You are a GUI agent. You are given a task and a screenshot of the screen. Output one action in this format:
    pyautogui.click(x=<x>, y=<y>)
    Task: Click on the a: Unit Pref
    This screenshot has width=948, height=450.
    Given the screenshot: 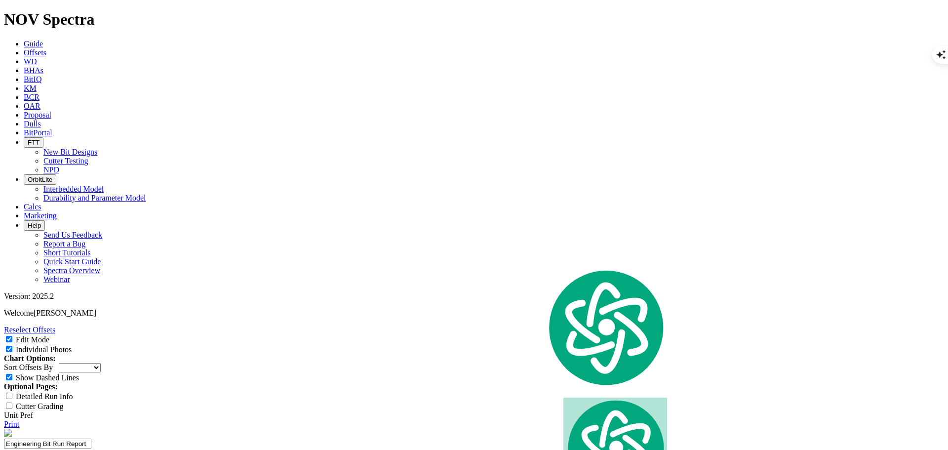 What is the action you would take?
    pyautogui.click(x=18, y=415)
    